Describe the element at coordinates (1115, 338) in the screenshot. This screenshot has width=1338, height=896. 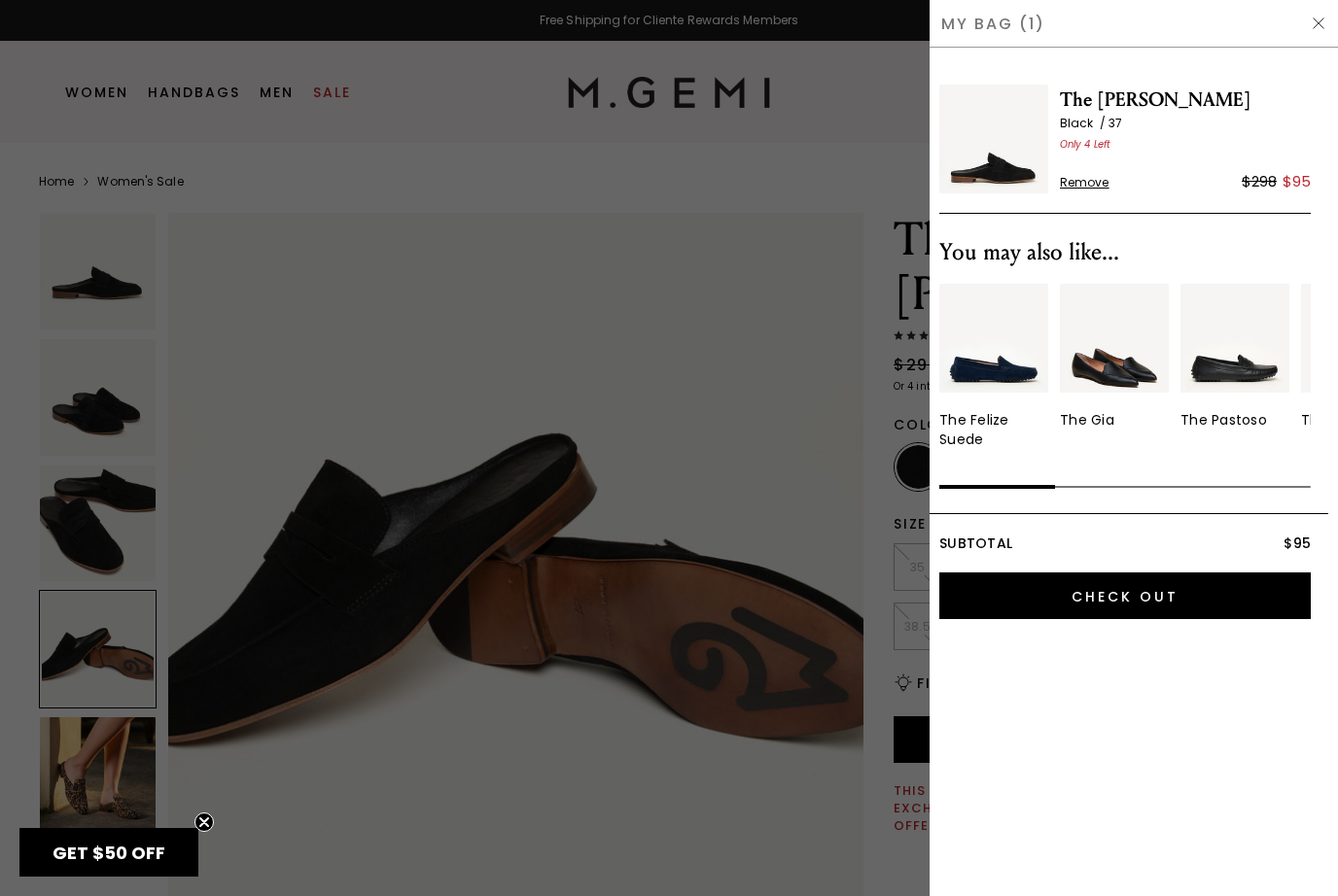
I see `img: v_11763_02_Hover_New_TheGia_Black_Leather_290x387_crop_center.jpg` at that location.